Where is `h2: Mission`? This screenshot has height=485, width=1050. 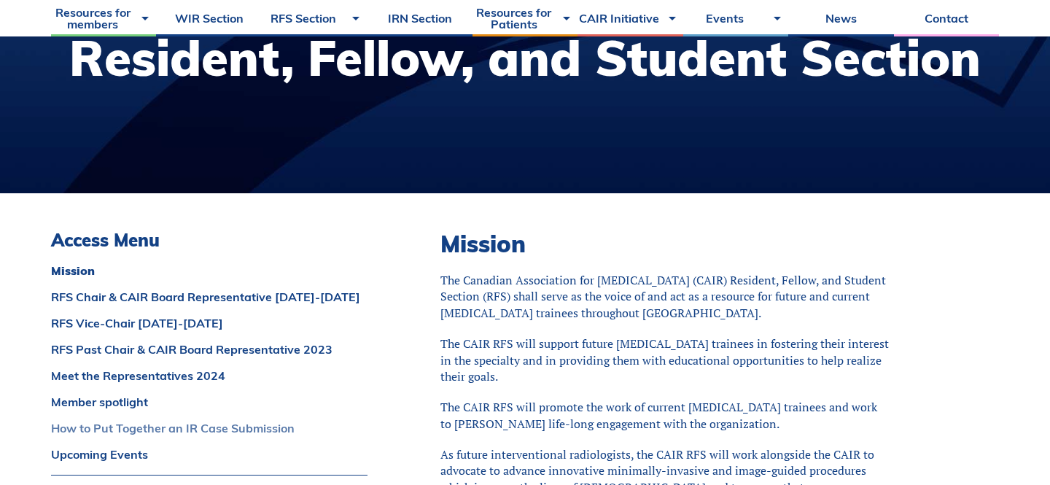 h2: Mission is located at coordinates (665, 244).